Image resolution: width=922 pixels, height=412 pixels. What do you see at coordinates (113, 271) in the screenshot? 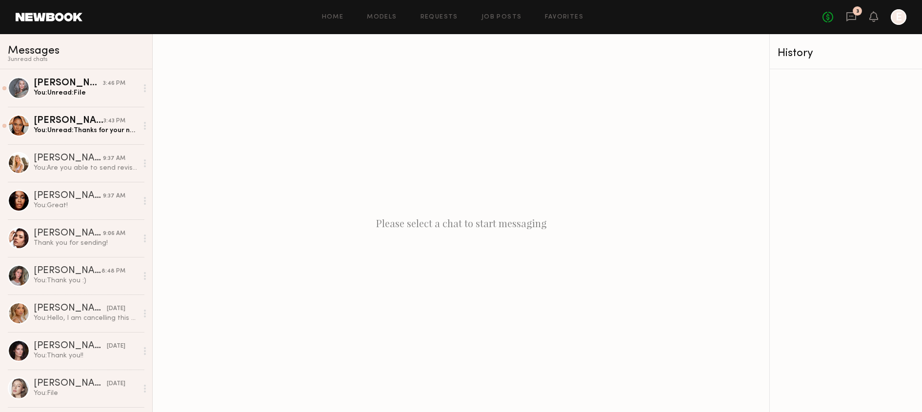
I see `div: 8:48 PM` at bounding box center [113, 271].